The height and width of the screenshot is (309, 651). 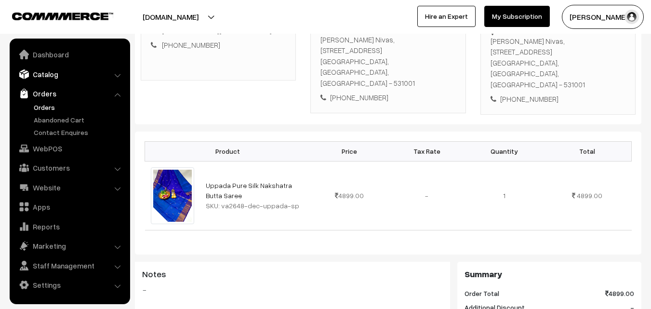 What do you see at coordinates (517, 16) in the screenshot?
I see `a: My Subscription` at bounding box center [517, 16].